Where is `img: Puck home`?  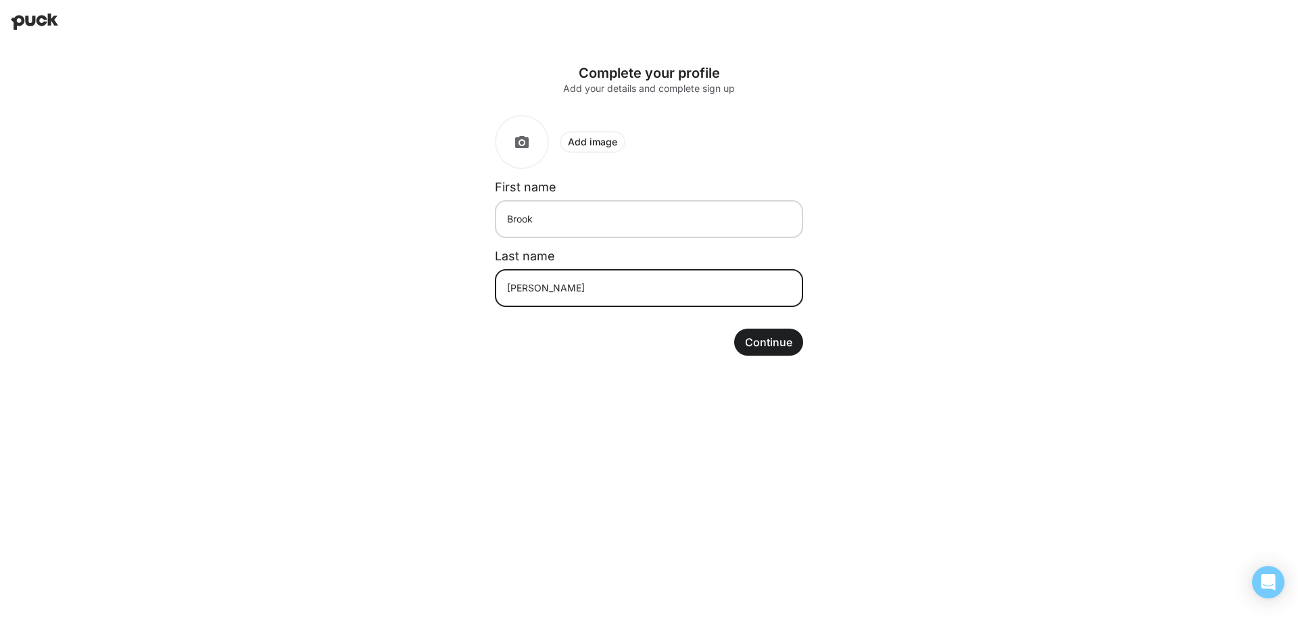
img: Puck home is located at coordinates (34, 22).